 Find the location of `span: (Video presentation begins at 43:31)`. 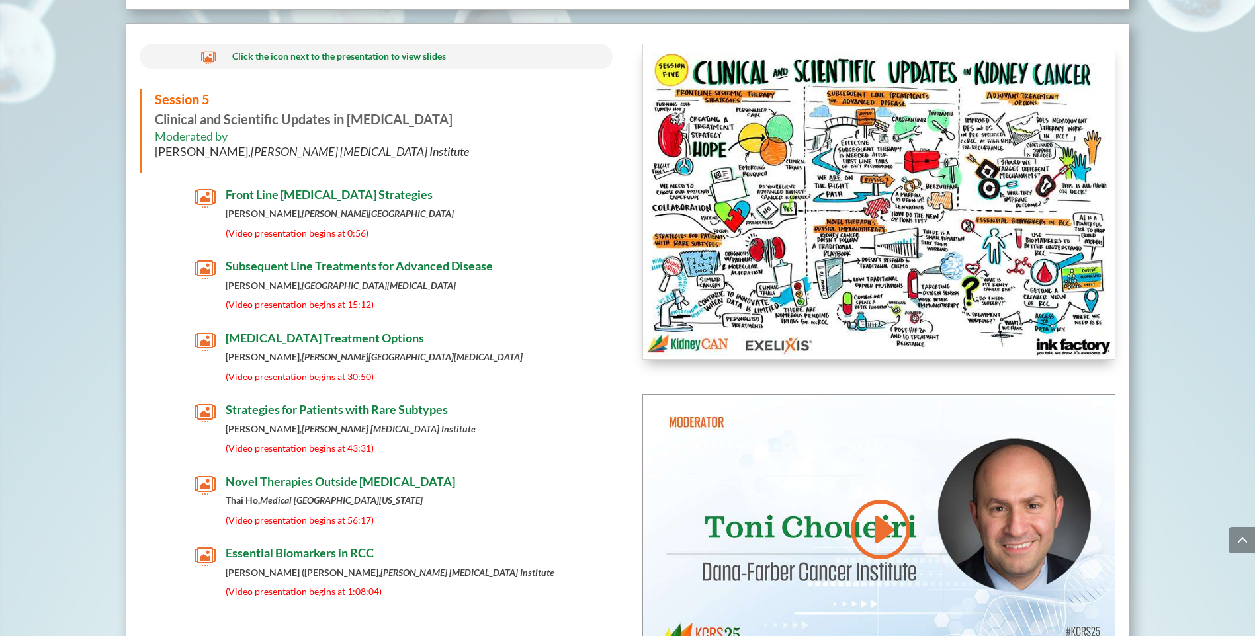

span: (Video presentation begins at 43:31) is located at coordinates (300, 448).